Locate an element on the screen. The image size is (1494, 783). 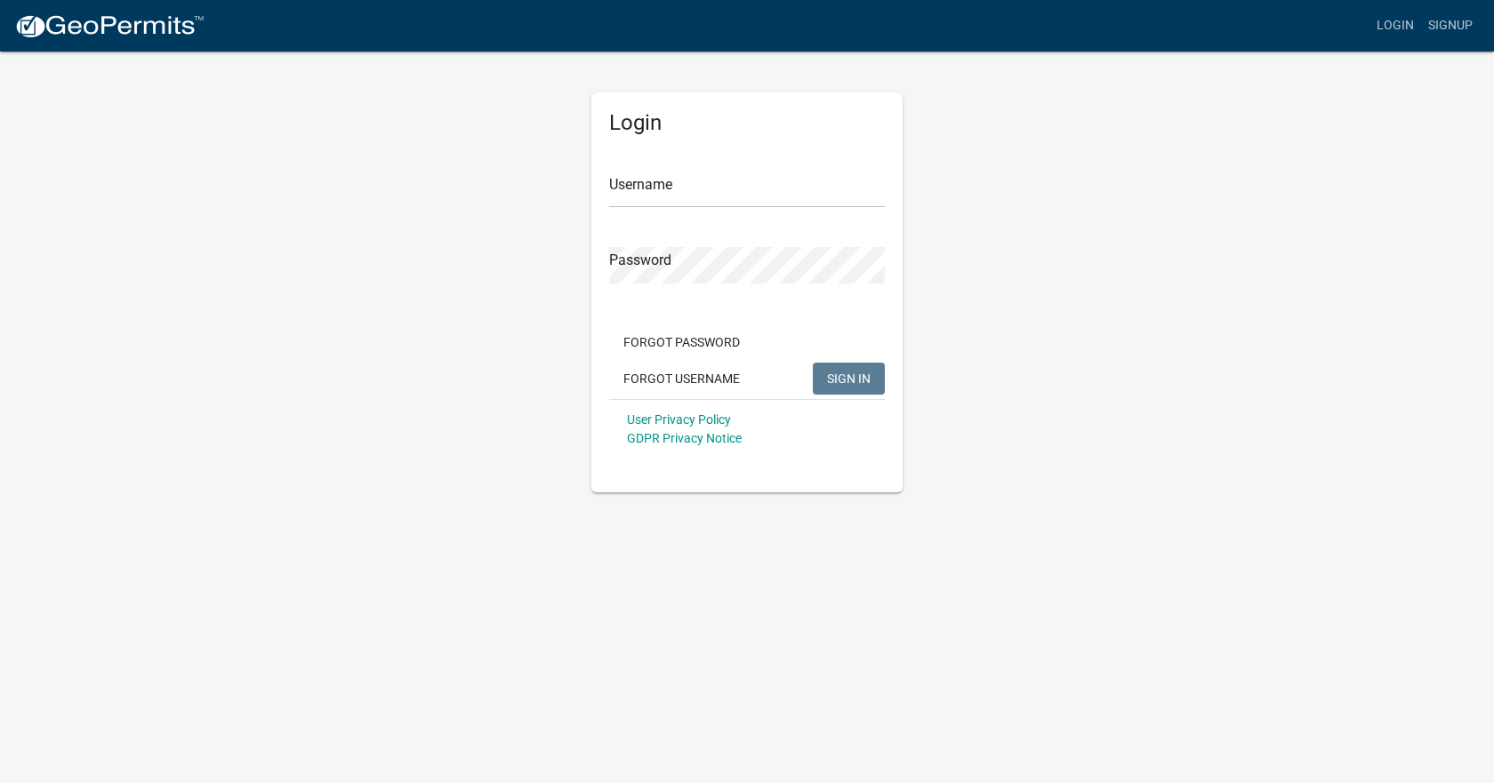
a: GDPR Privacy Notice is located at coordinates (684, 438).